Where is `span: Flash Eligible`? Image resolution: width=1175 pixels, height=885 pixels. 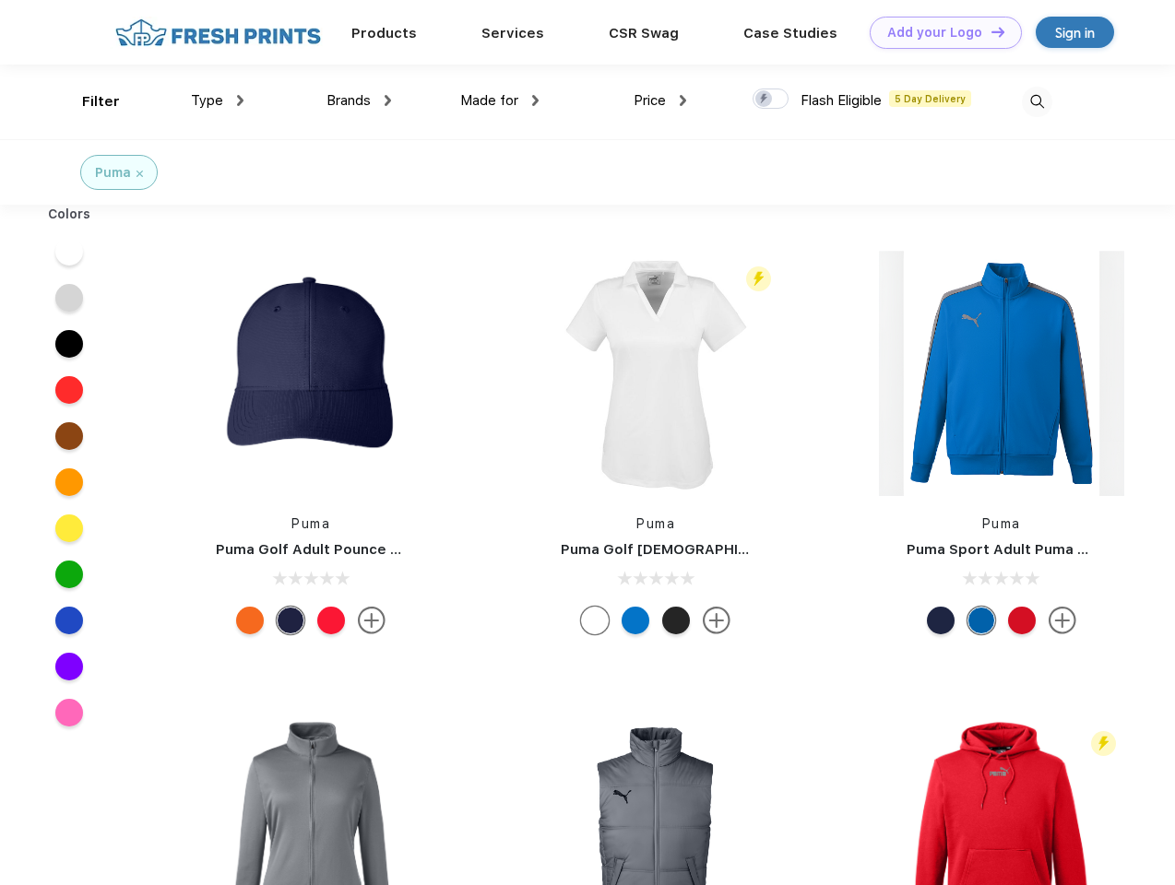
span: Flash Eligible is located at coordinates (841, 101).